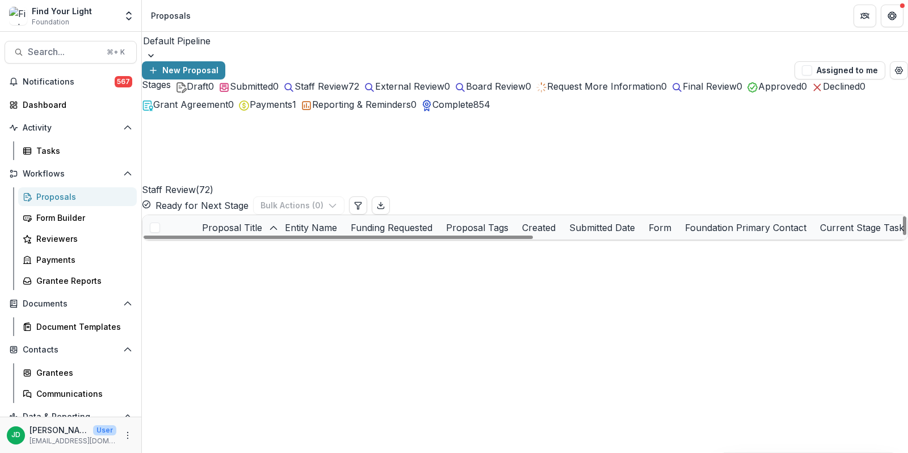  What do you see at coordinates (358, 205) in the screenshot?
I see `button: Edit table settings` at bounding box center [358, 205].